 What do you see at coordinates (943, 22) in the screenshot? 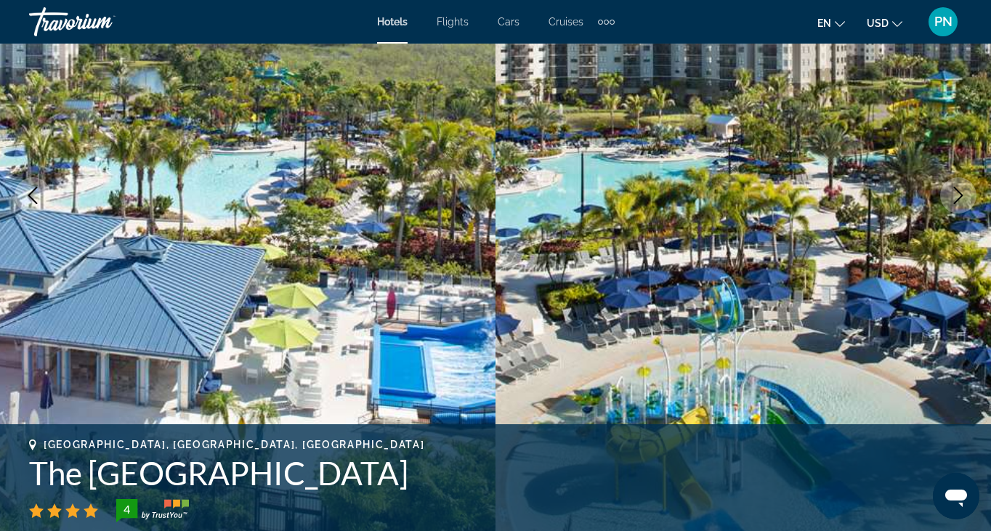
I see `button: User Menu` at bounding box center [943, 22].